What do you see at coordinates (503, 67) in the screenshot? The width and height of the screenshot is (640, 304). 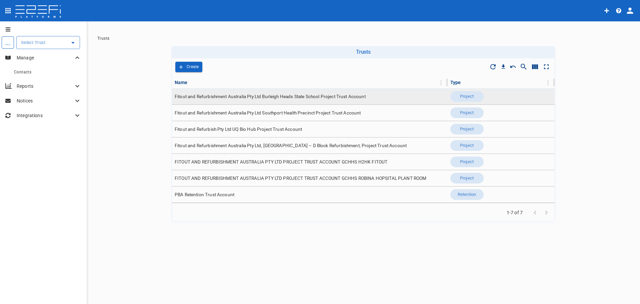 I see `button: Download CSV` at bounding box center [503, 67].